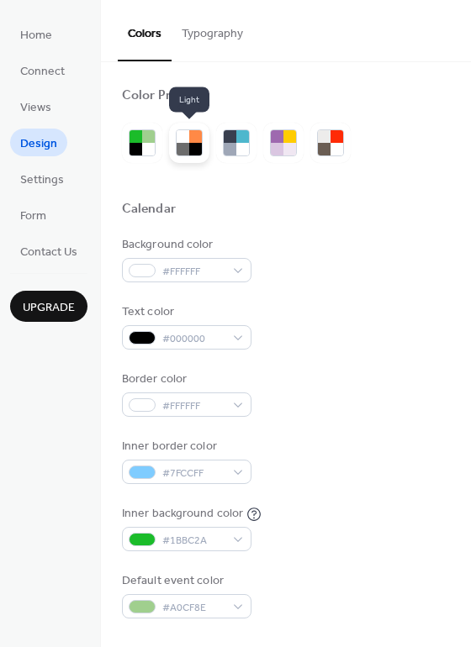 The height and width of the screenshot is (647, 471). Describe the element at coordinates (42, 70) in the screenshot. I see `a: Connect` at that location.